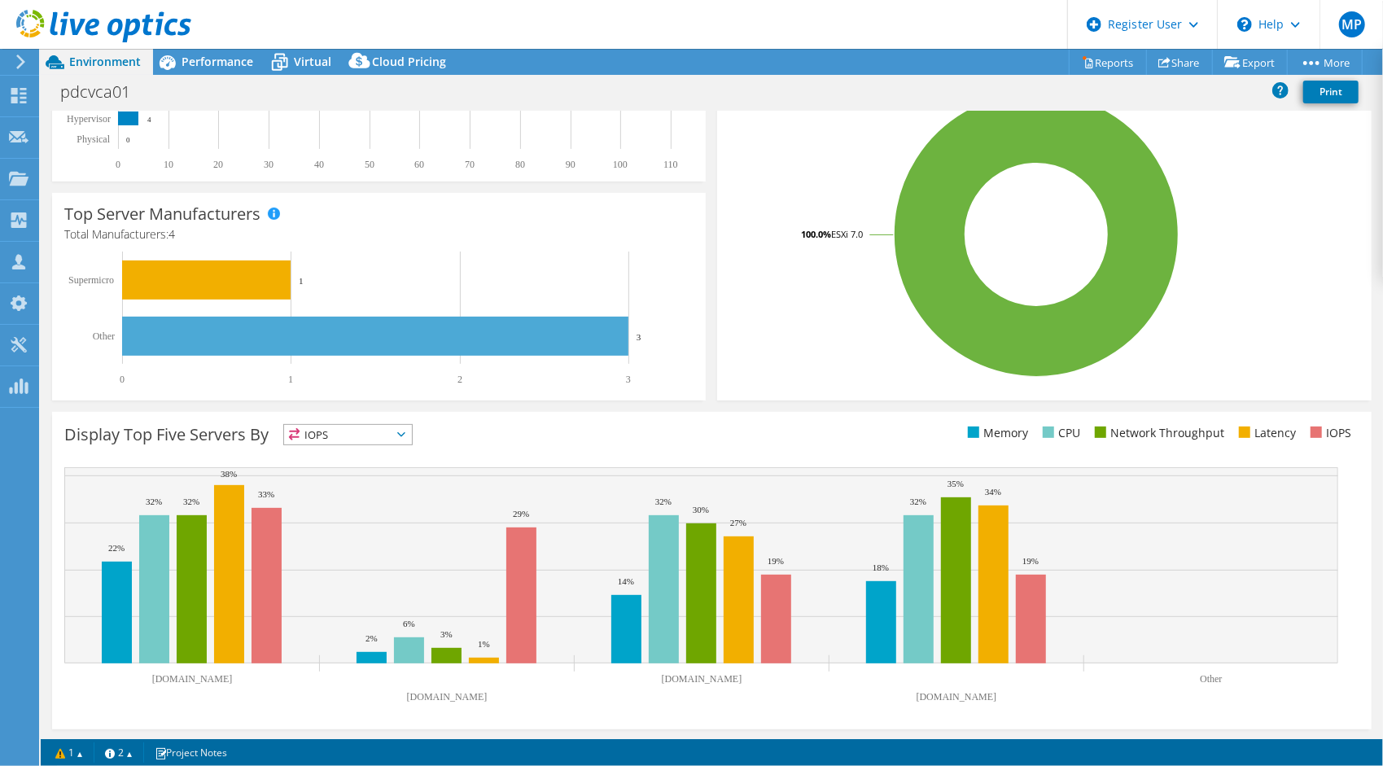 The width and height of the screenshot is (1383, 766). What do you see at coordinates (1250, 62) in the screenshot?
I see `a: Export` at bounding box center [1250, 62].